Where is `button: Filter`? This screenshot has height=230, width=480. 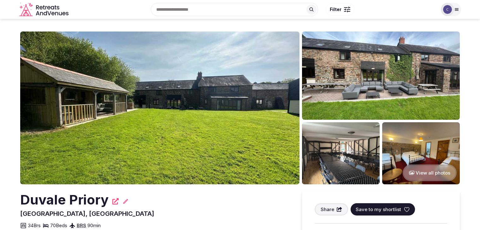
button: Filter is located at coordinates (340, 9).